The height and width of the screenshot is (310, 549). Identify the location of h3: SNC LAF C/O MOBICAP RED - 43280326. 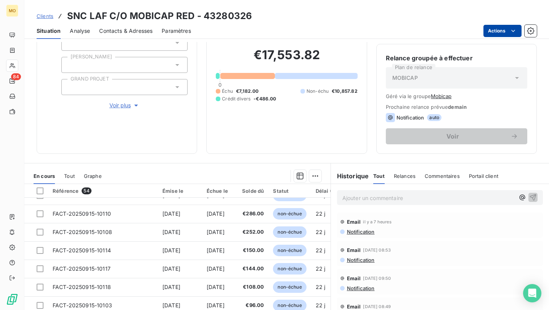
(159, 16).